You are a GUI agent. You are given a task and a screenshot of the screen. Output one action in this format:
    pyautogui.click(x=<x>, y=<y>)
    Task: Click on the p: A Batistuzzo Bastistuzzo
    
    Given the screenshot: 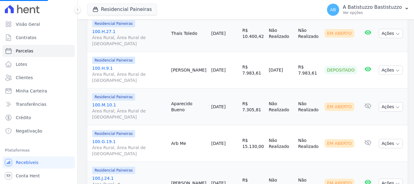 What is the action you would take?
    pyautogui.click(x=372, y=7)
    